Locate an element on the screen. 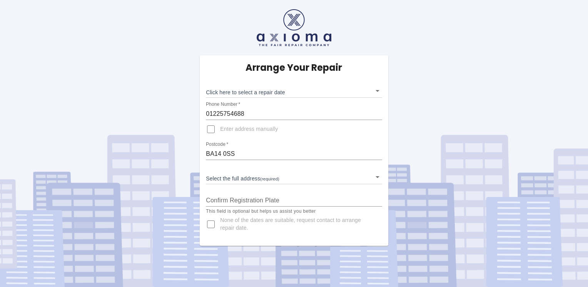 This screenshot has width=588, height=287. span: Enter address manually is located at coordinates (249, 129).